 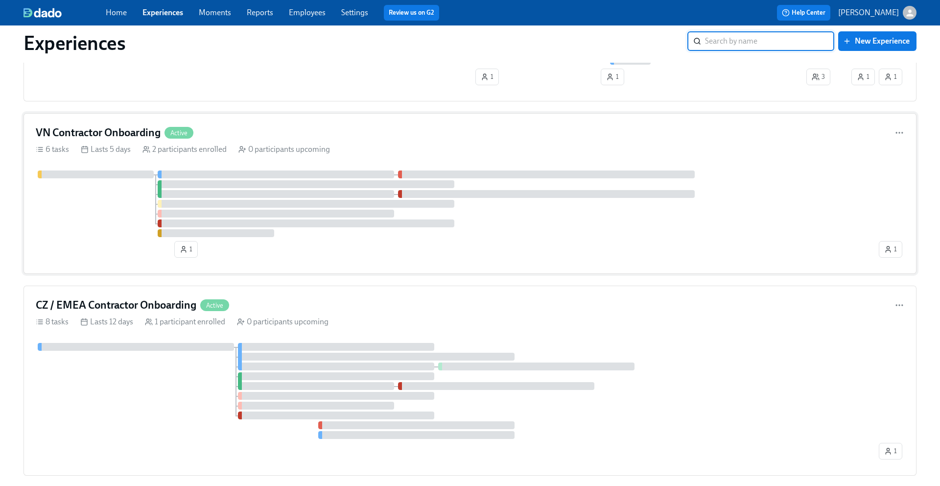 What do you see at coordinates (65, 13) in the screenshot?
I see `a: dado` at bounding box center [65, 13].